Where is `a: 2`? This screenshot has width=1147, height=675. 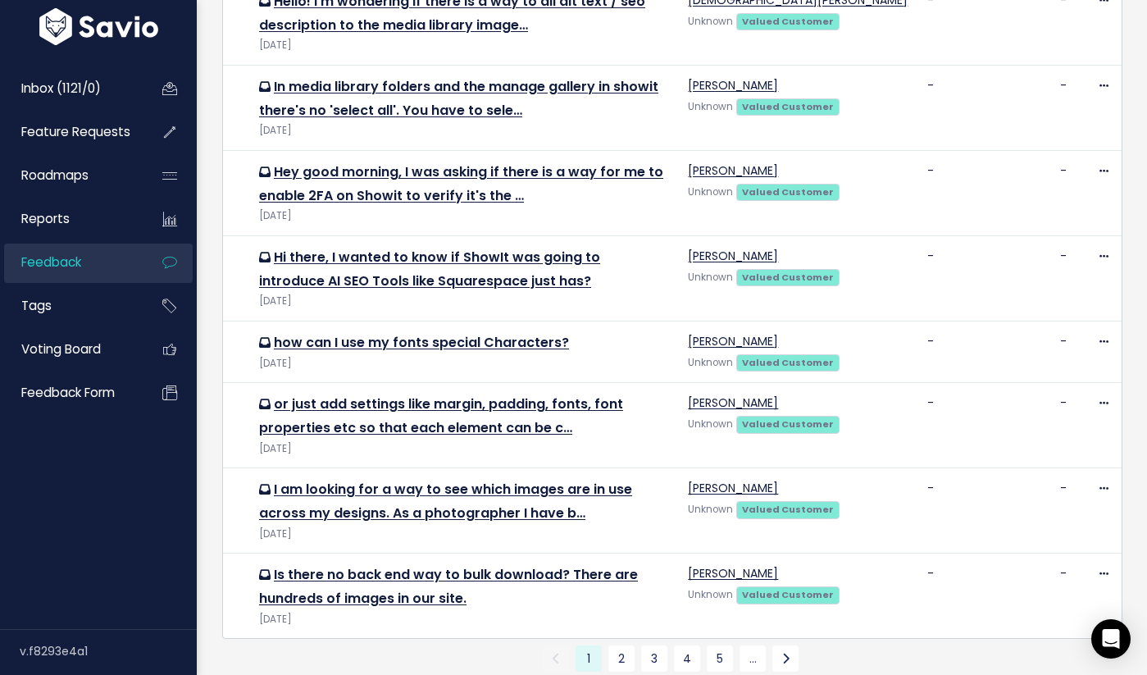 a: 2 is located at coordinates (621, 658).